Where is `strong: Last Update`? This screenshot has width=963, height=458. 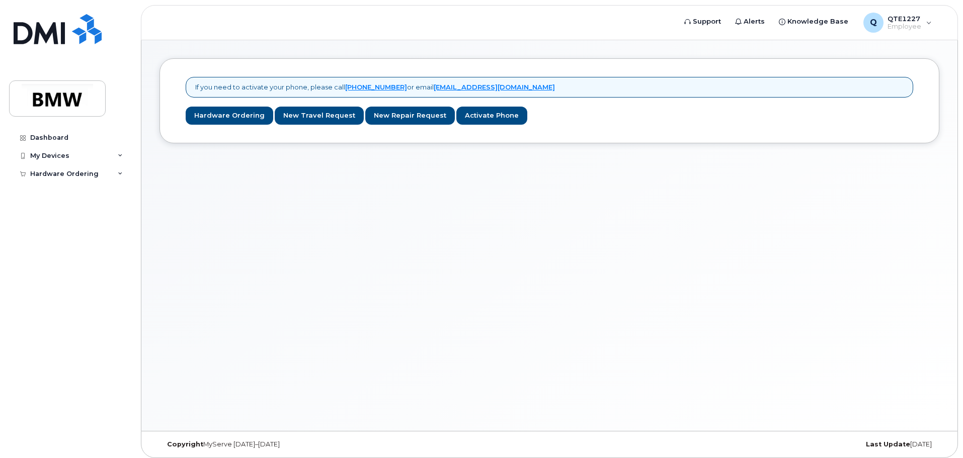
strong: Last Update is located at coordinates (888, 444).